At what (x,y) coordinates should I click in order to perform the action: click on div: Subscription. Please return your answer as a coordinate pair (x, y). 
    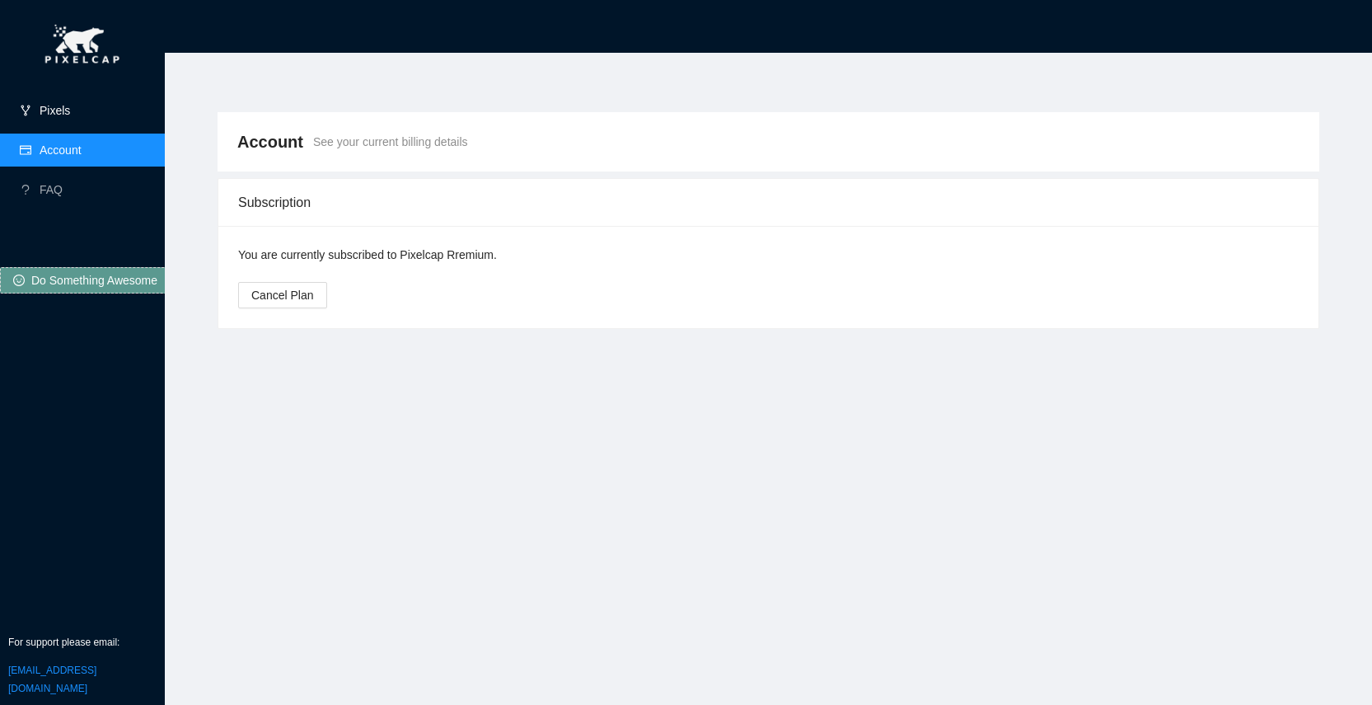
    Looking at the image, I should click on (768, 202).